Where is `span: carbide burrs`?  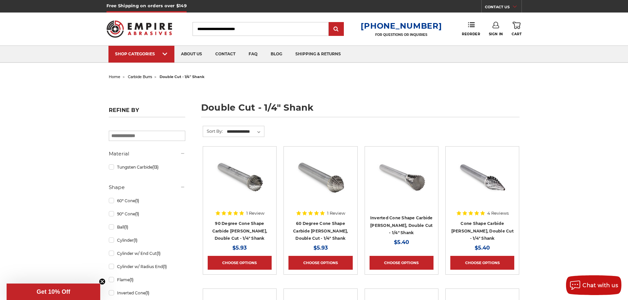 span: carbide burrs is located at coordinates (140, 77).